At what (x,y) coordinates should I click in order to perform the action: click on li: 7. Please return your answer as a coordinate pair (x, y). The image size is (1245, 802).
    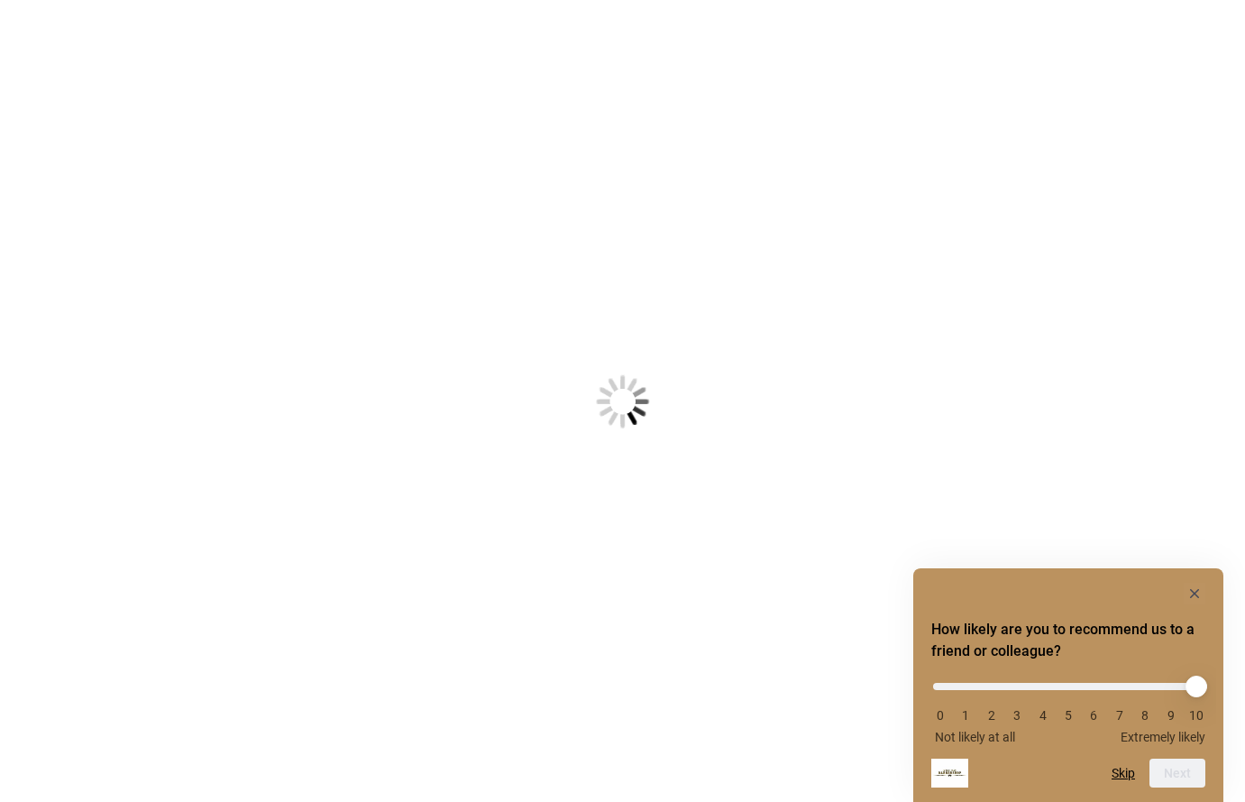
    Looking at the image, I should click on (1120, 715).